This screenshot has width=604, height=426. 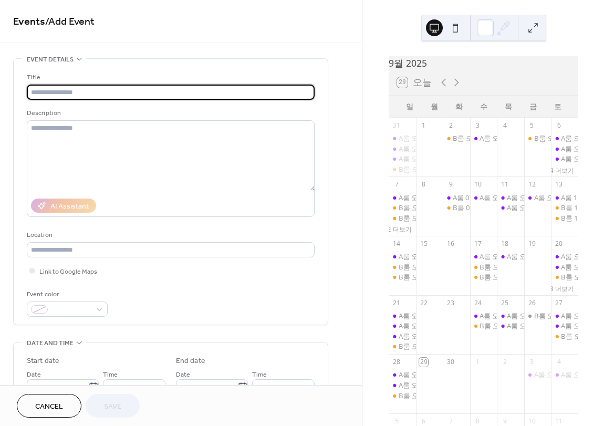 What do you see at coordinates (50, 59) in the screenshot?
I see `span: Event details` at bounding box center [50, 59].